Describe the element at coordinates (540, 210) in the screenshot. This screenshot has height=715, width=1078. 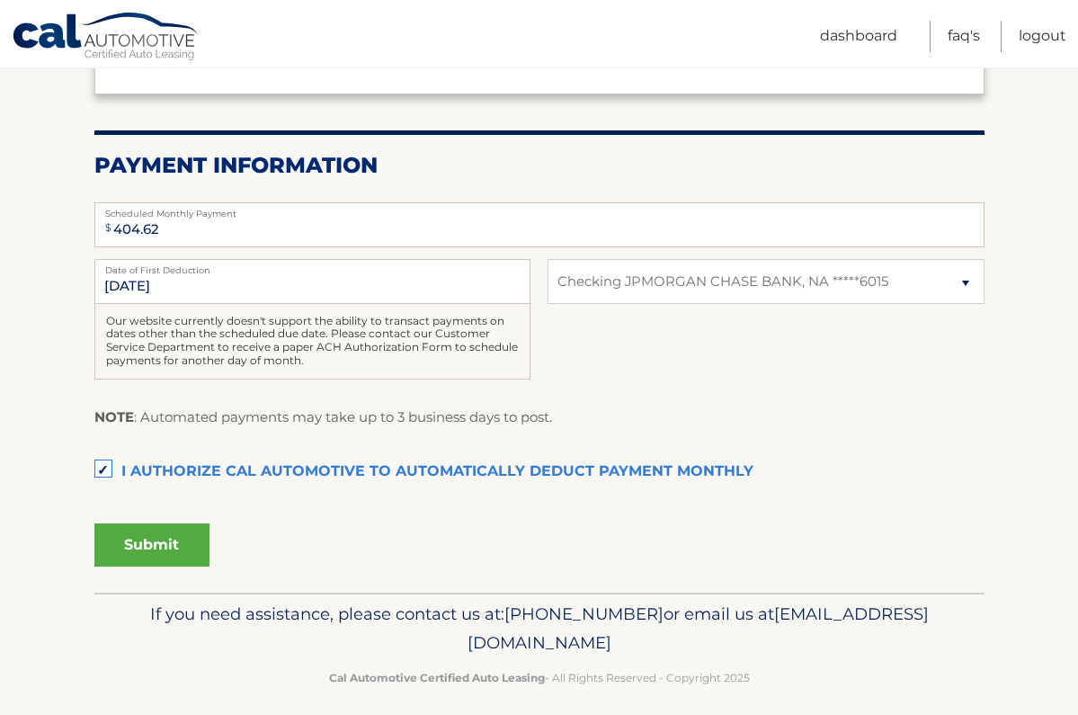
I see `label: Scheduled Monthly Payment` at that location.